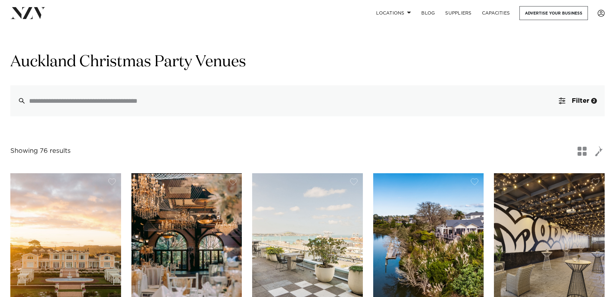  I want to click on div: 2, so click(594, 101).